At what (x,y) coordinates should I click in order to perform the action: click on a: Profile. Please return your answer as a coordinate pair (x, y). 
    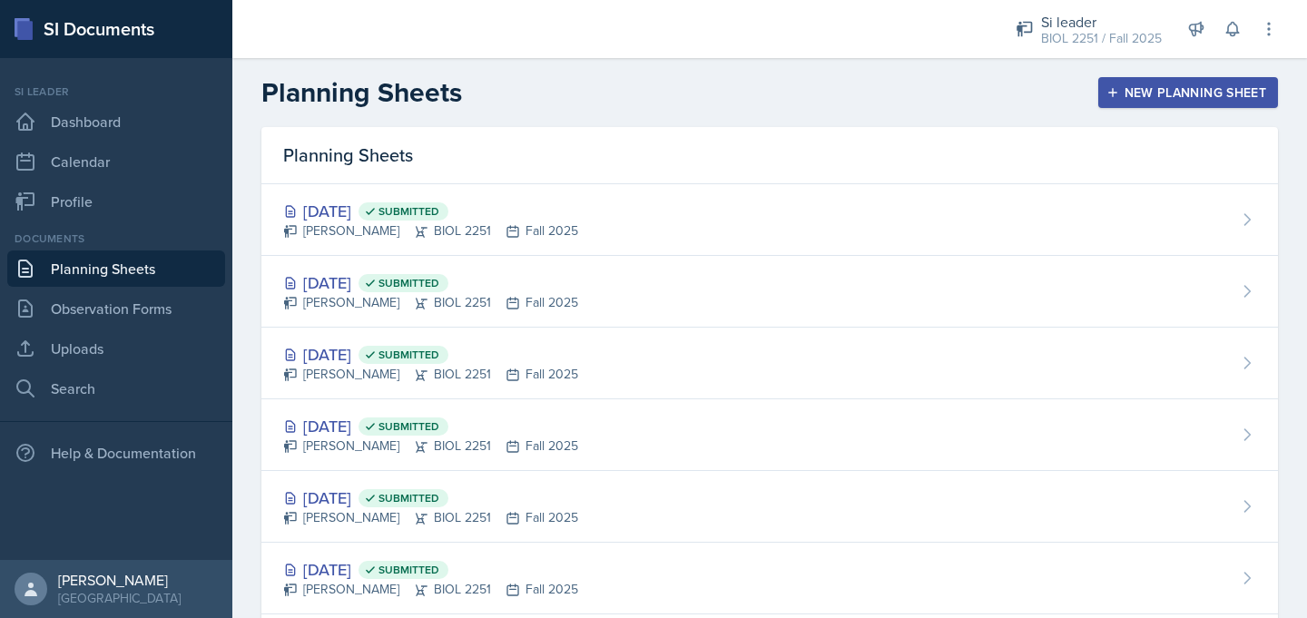
    Looking at the image, I should click on (116, 202).